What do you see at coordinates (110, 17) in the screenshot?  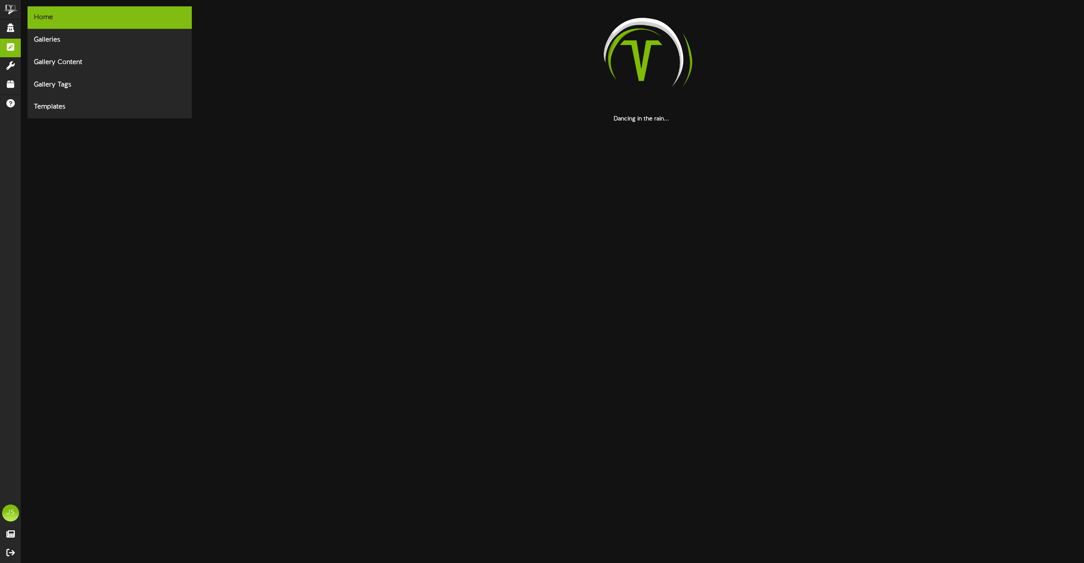 I see `div: Home` at bounding box center [110, 17].